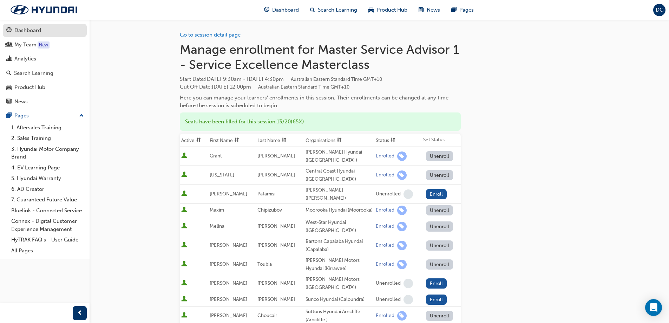 This screenshot has width=669, height=323. Describe the element at coordinates (28, 30) in the screenshot. I see `div: Dashboard` at that location.